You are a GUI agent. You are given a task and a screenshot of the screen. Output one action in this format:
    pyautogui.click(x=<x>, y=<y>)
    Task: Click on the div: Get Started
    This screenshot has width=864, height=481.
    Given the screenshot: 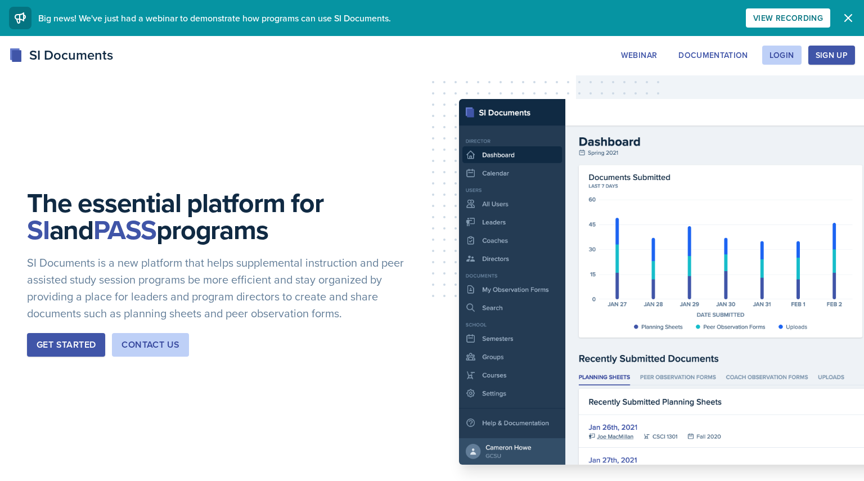 What is the action you would take?
    pyautogui.click(x=66, y=345)
    